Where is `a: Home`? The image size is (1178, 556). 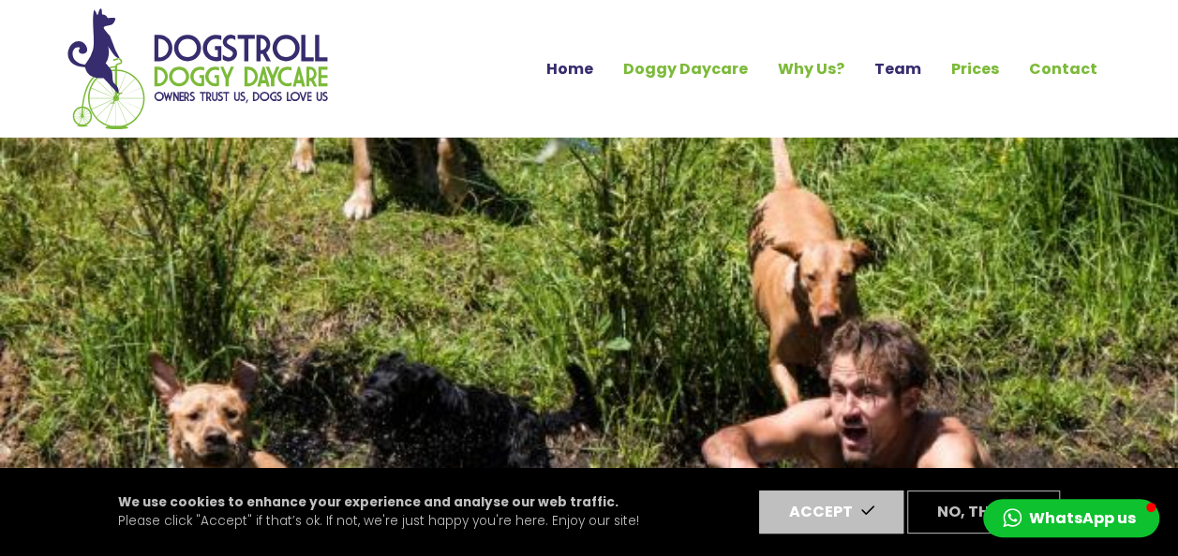
a: Home is located at coordinates (570, 69).